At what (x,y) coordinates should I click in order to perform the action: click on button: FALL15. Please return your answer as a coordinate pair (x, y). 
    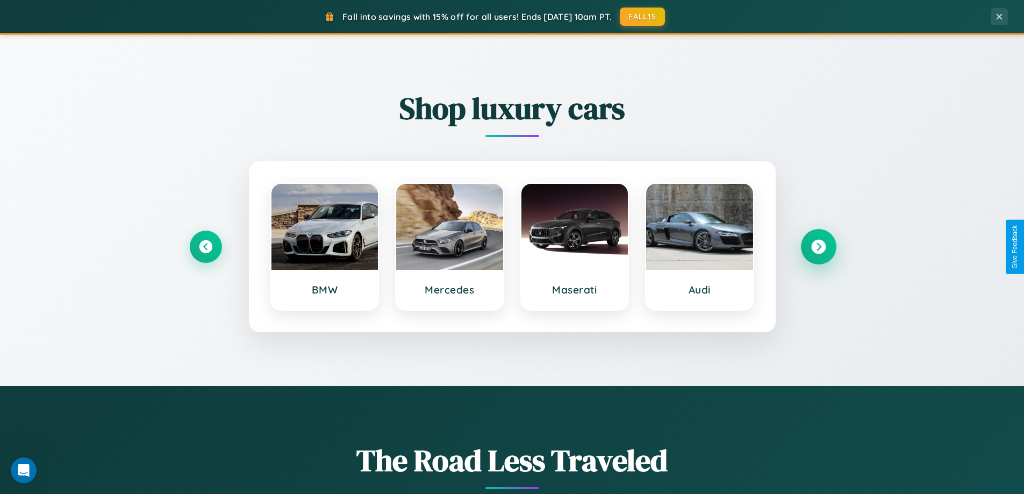
    Looking at the image, I should click on (642, 17).